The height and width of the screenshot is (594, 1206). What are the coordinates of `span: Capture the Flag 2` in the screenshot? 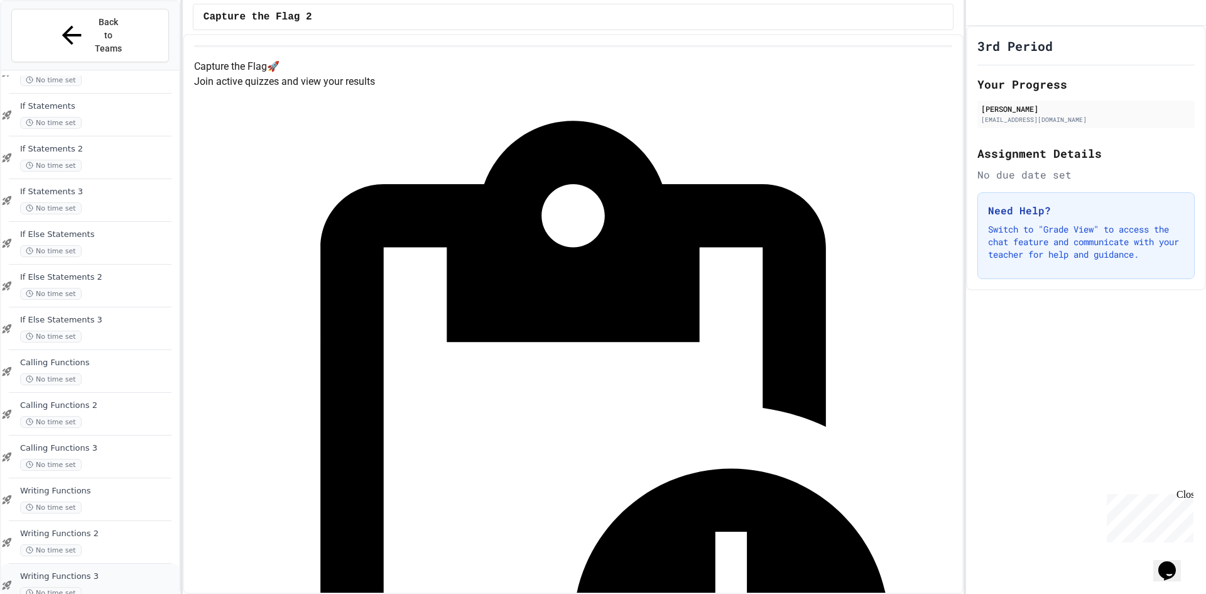 It's located at (258, 17).